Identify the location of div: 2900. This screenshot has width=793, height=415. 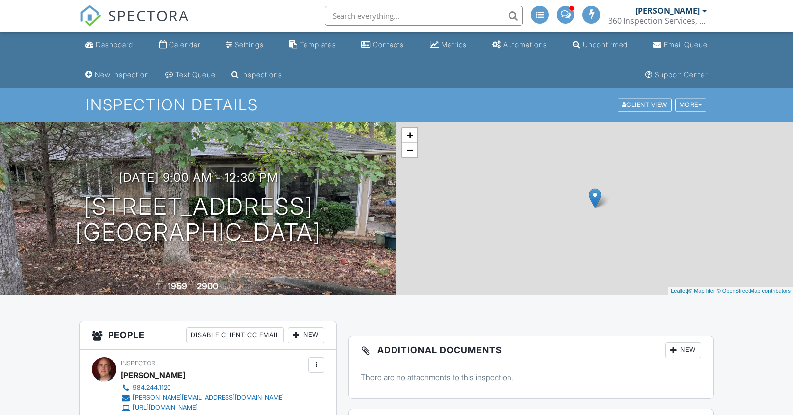
(207, 286).